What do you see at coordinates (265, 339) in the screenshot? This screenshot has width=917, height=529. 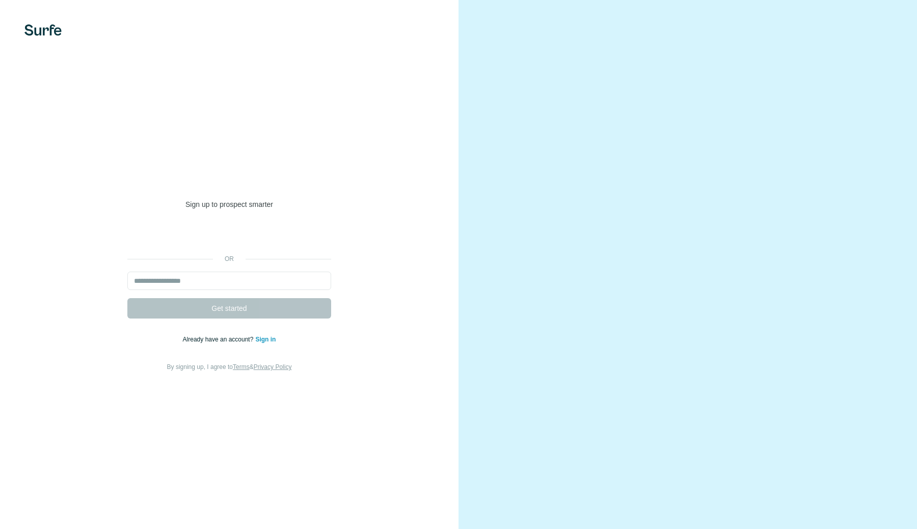 I see `a: Sign in` at bounding box center [265, 339].